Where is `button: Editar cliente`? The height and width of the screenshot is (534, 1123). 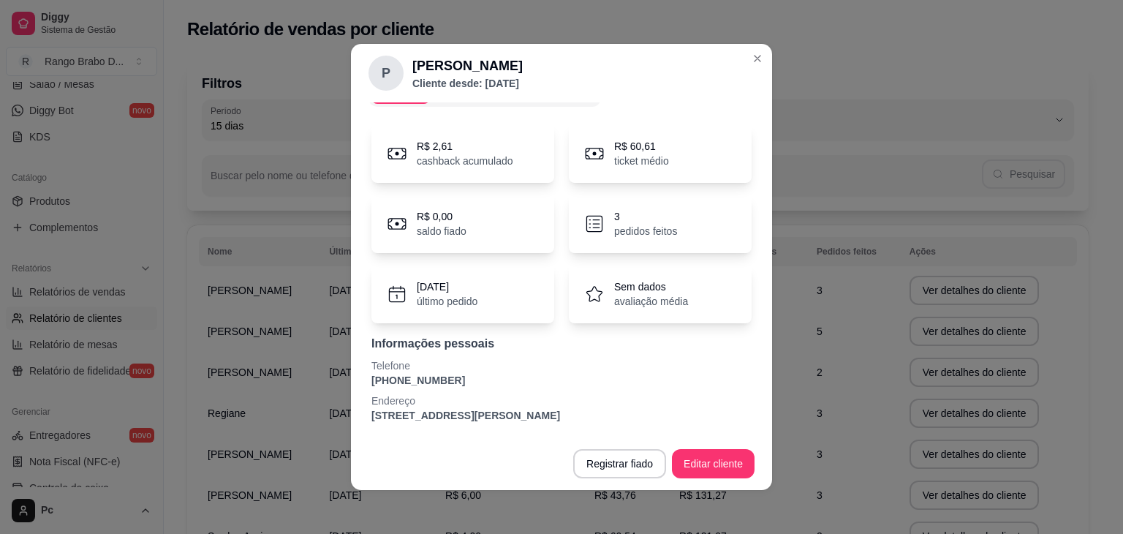
button: Editar cliente is located at coordinates (713, 464).